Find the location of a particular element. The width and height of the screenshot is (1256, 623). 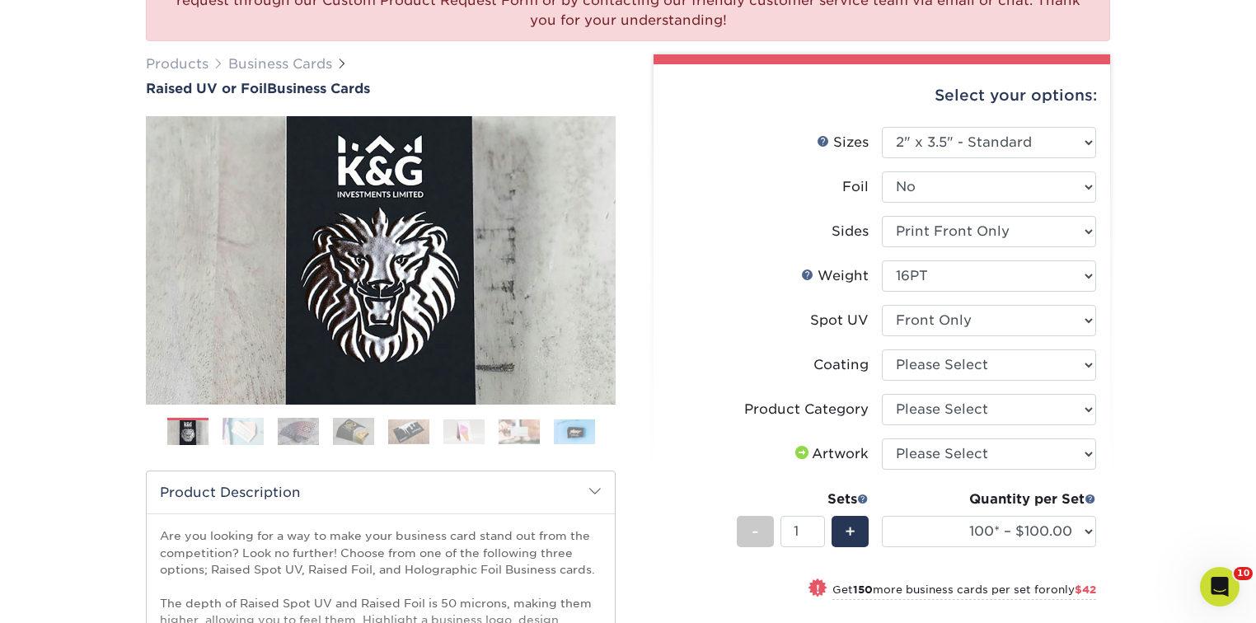

img: Business Cards 01 is located at coordinates (188, 433).